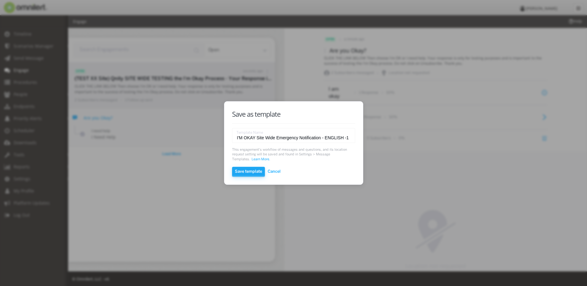 The height and width of the screenshot is (286, 587). What do you see at coordinates (294, 136) in the screenshot?
I see `textarea: text area` at bounding box center [294, 136].